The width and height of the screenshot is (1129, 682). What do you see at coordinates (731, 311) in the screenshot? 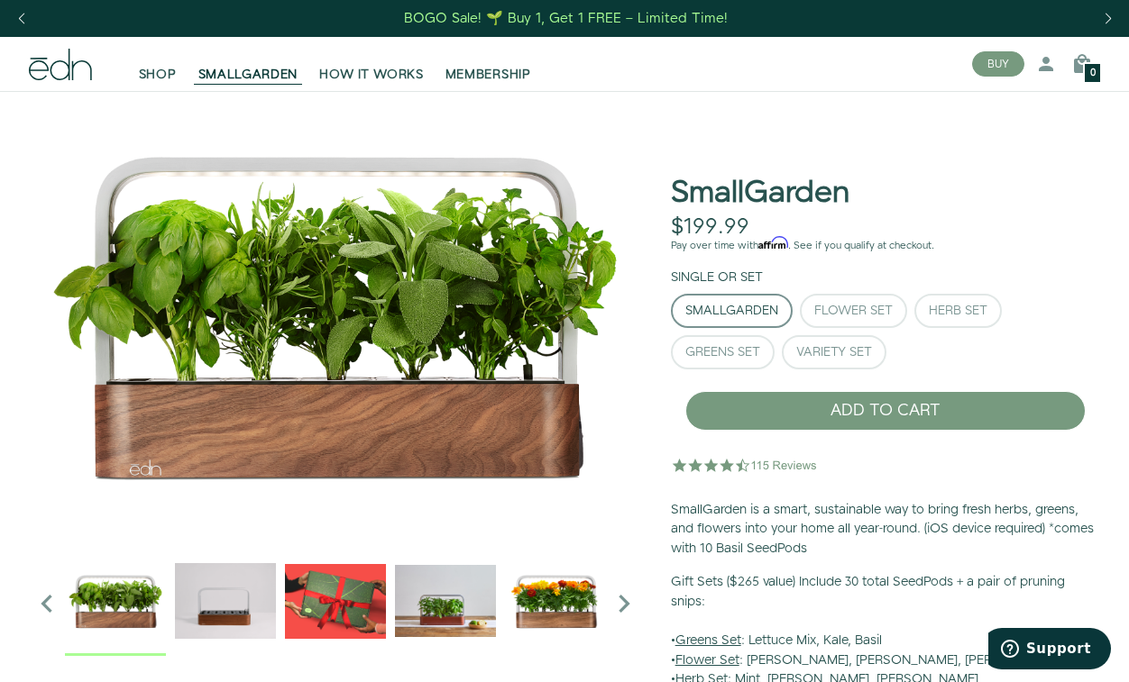
I see `button: SmallGarden` at bounding box center [731, 311].